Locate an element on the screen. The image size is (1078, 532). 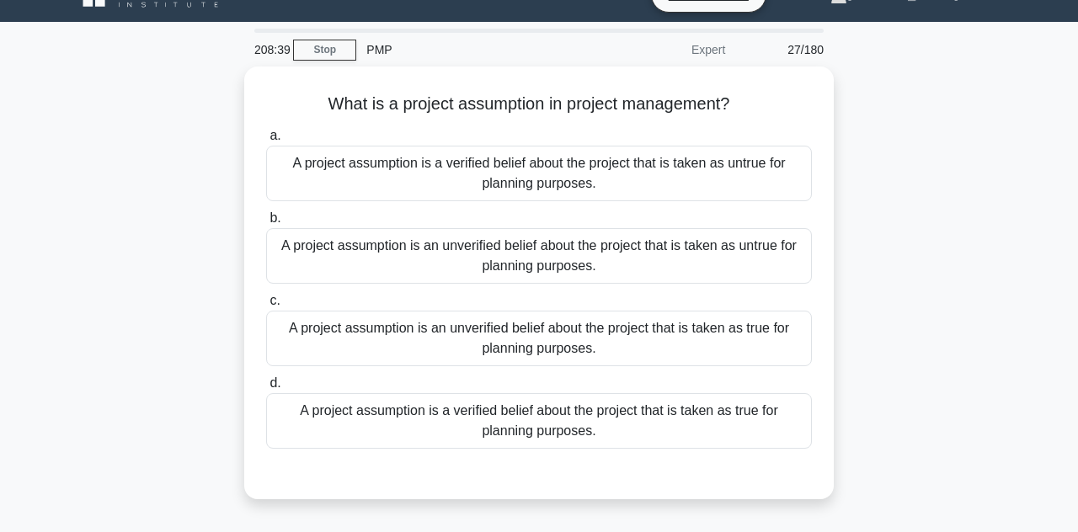
span: c. is located at coordinates (275, 300).